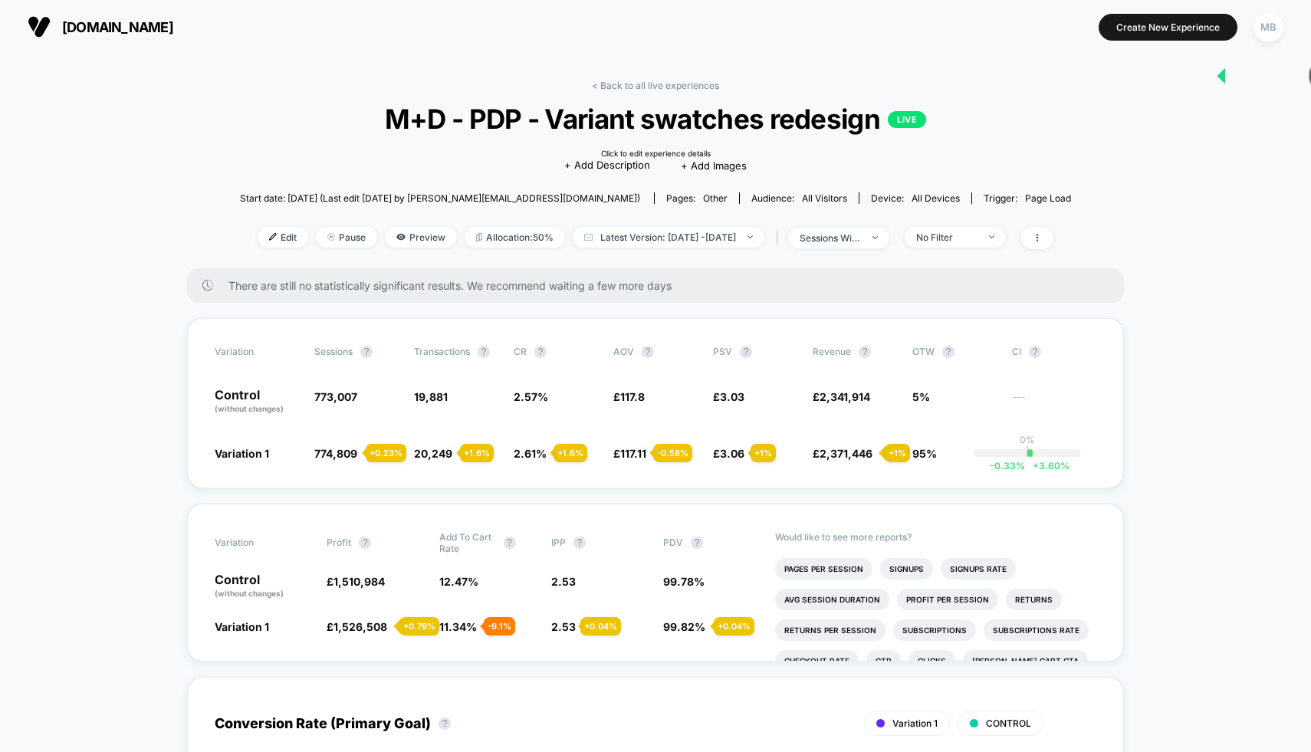 The width and height of the screenshot is (1311, 752). I want to click on button: MB, so click(1268, 27).